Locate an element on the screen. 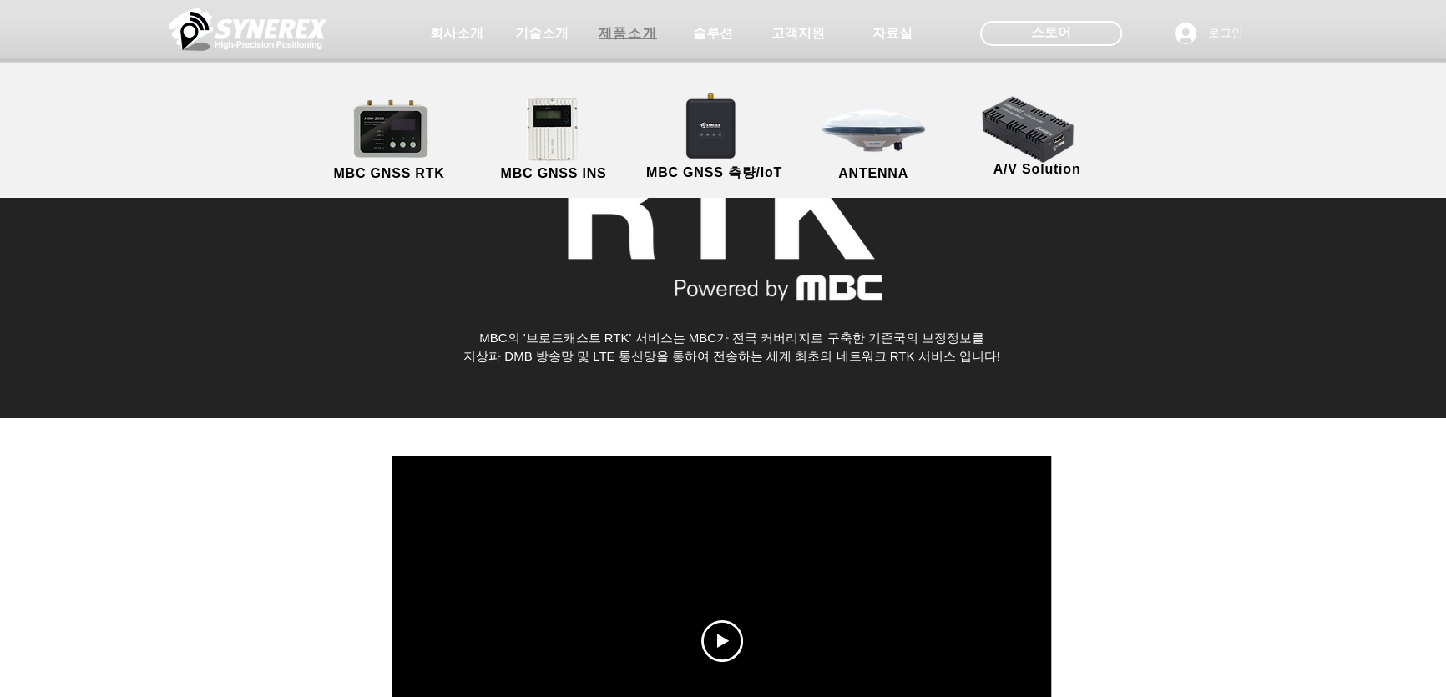  img: MGI2000_front-removebg-preview (1).png is located at coordinates (555, 129).